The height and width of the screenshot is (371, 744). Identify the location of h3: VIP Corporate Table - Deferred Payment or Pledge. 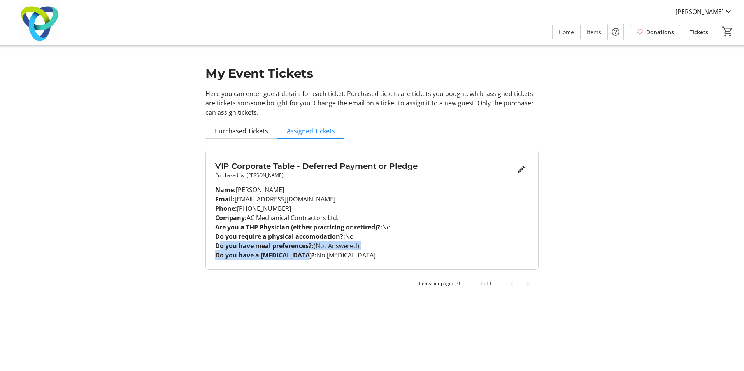
(364, 166).